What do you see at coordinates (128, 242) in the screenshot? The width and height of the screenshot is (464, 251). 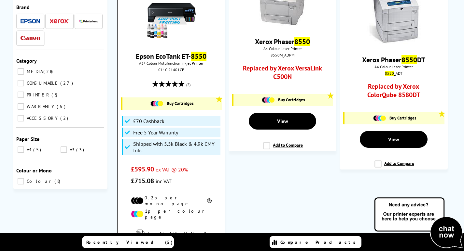 I see `a: Recently Viewed (5)` at bounding box center [128, 242].